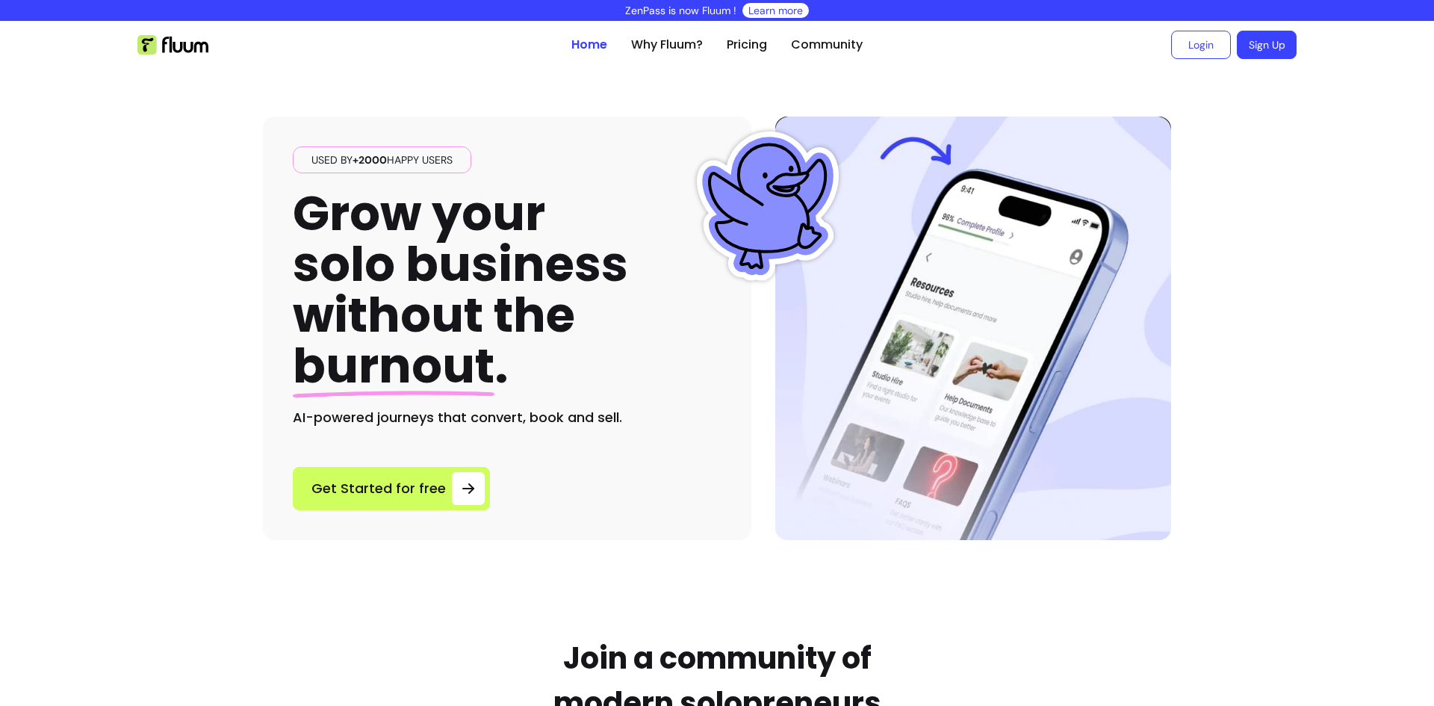 The height and width of the screenshot is (706, 1434). What do you see at coordinates (747, 45) in the screenshot?
I see `a: Pricing` at bounding box center [747, 45].